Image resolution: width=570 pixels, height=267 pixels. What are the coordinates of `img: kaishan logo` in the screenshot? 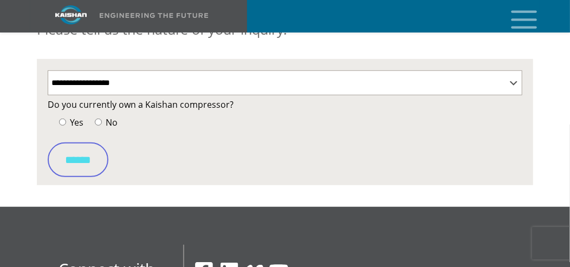 It's located at (71, 15).